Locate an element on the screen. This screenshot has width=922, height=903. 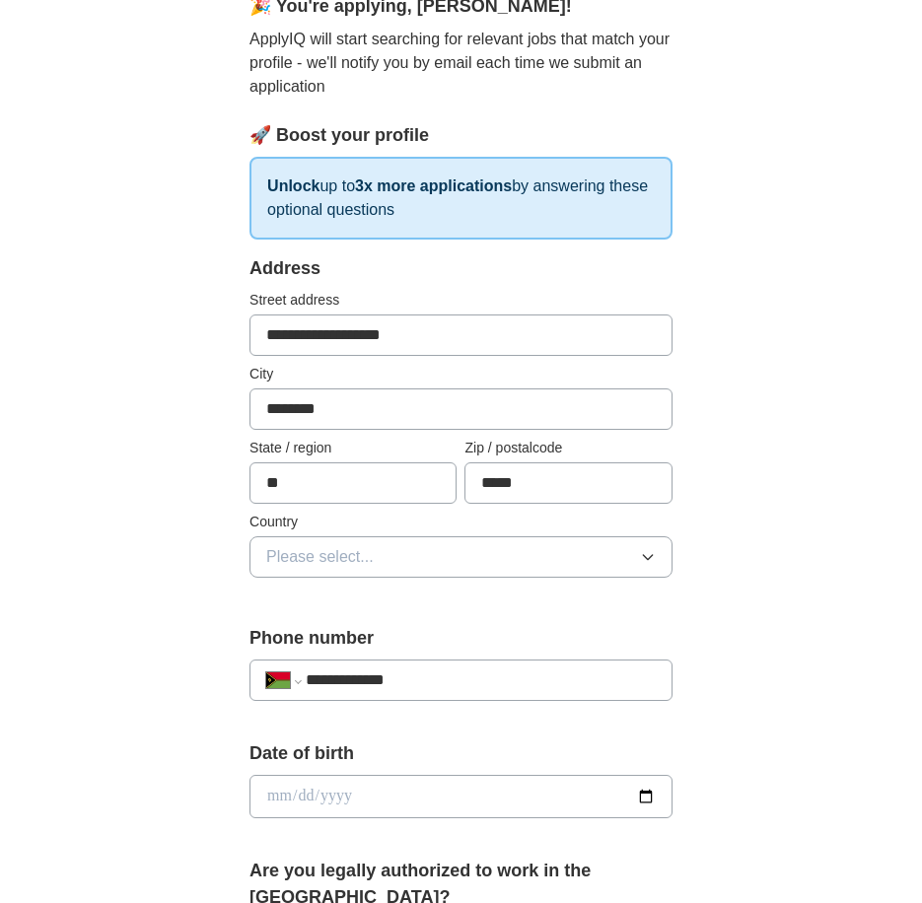
label: Phone number is located at coordinates (461, 638).